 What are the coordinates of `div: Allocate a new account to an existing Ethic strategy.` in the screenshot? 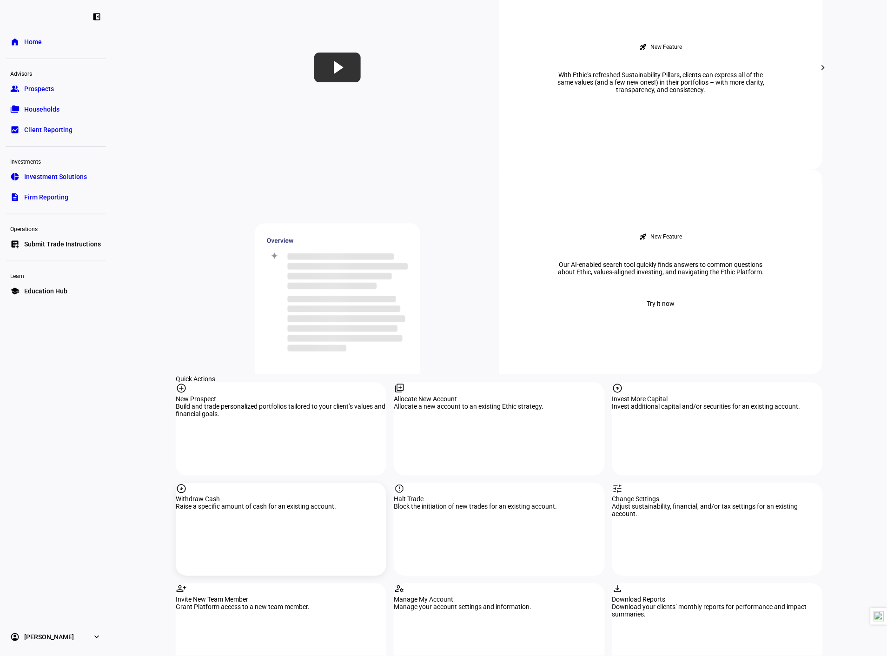 It's located at (499, 406).